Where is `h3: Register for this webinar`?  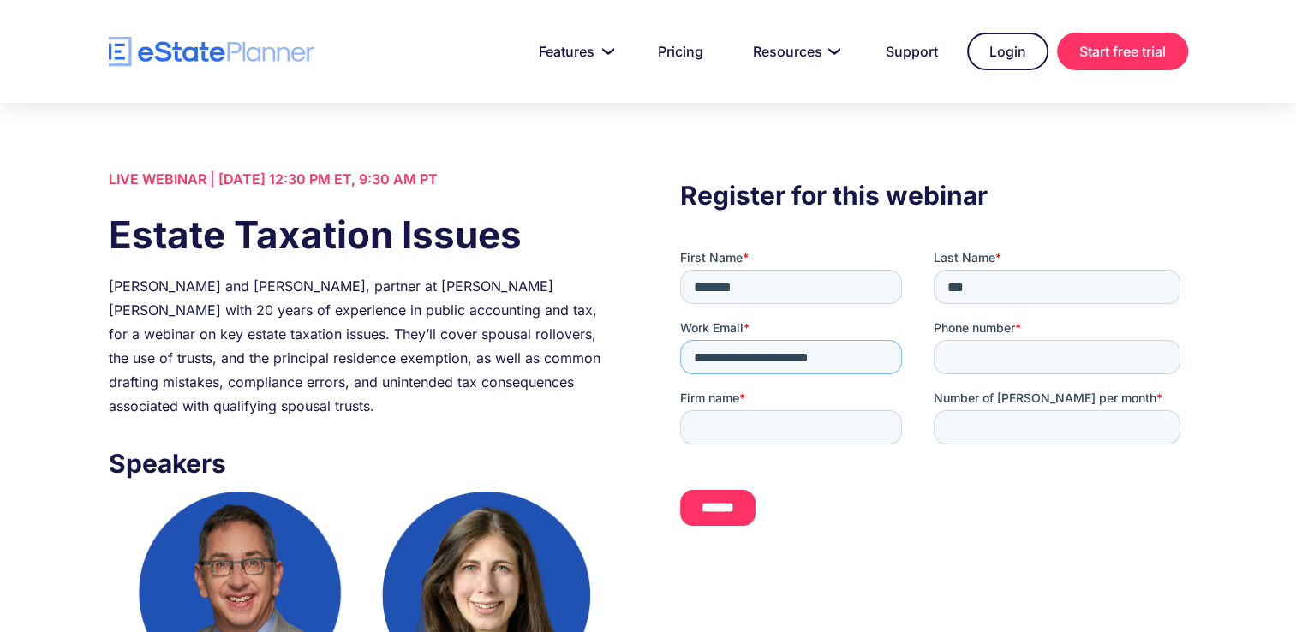 h3: Register for this webinar is located at coordinates (934, 195).